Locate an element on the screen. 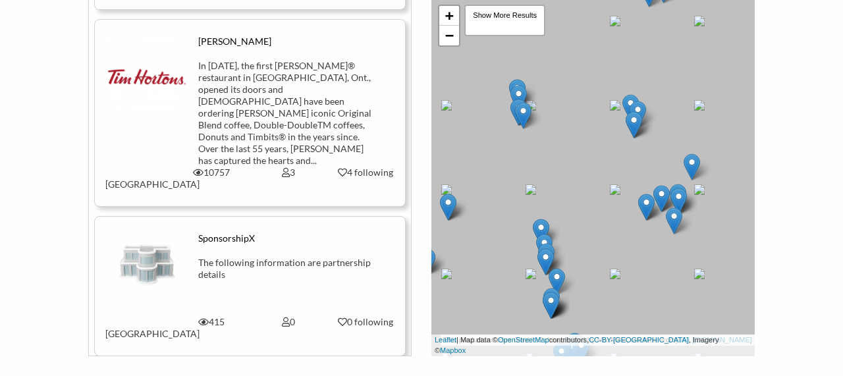  a: Mapbox is located at coordinates (452, 350).